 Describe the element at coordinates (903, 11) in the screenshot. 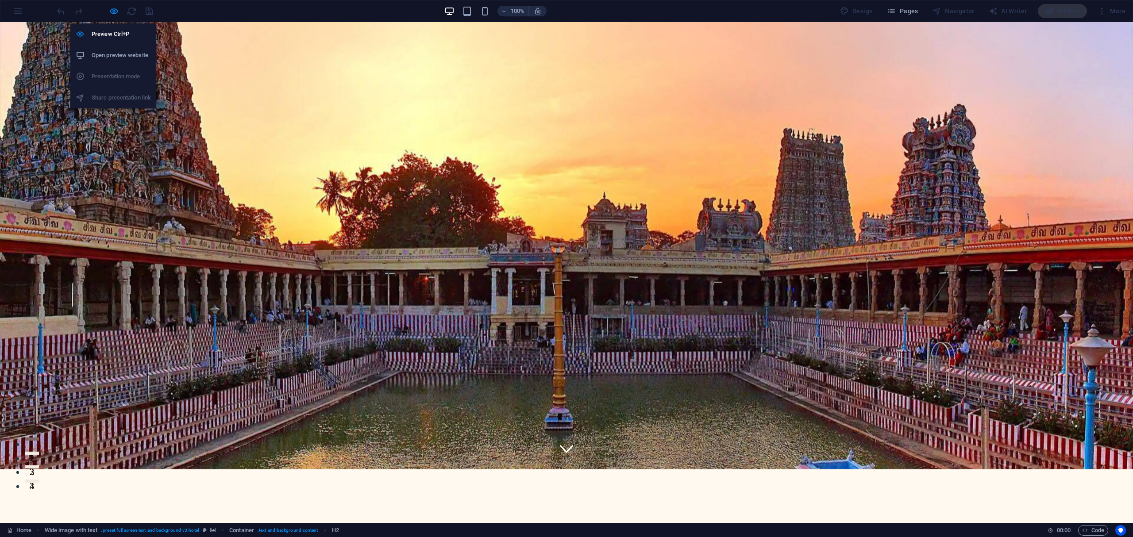

I see `span: Pages` at that location.